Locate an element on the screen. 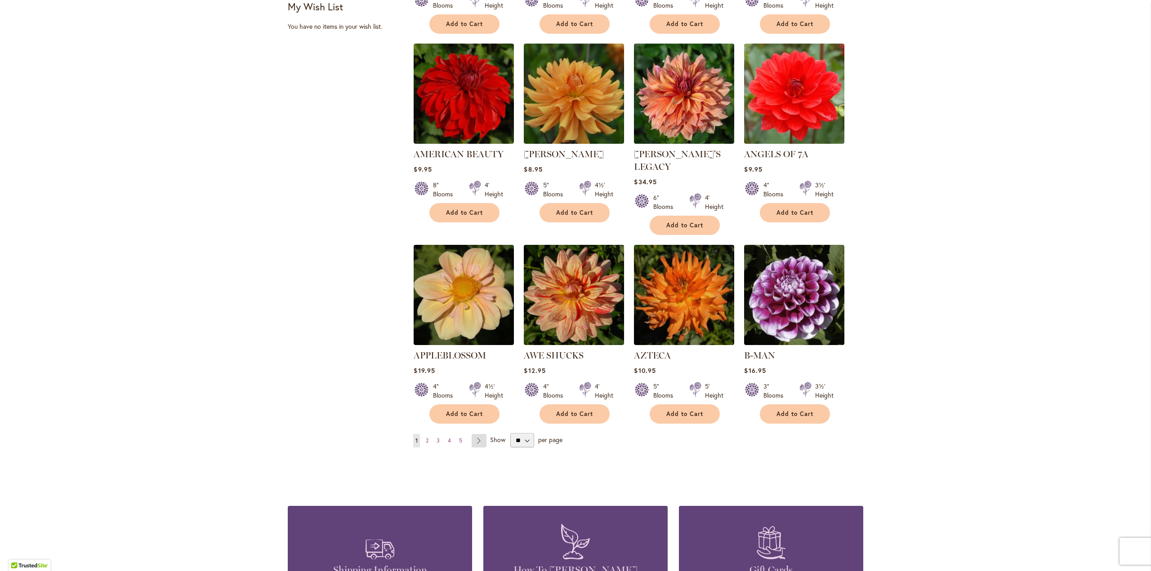  a: 3 is located at coordinates (438, 441).